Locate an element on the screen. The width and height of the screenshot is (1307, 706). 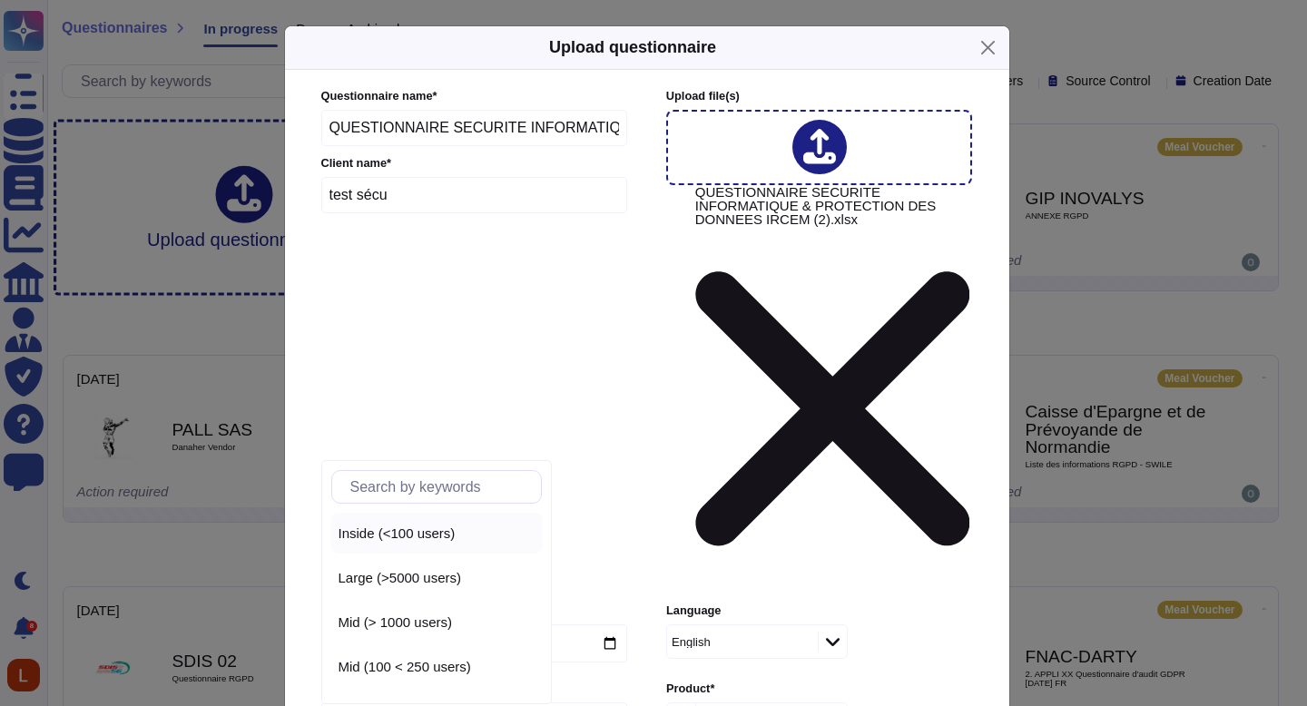
span: Large (>5000 users) is located at coordinates (400, 578).